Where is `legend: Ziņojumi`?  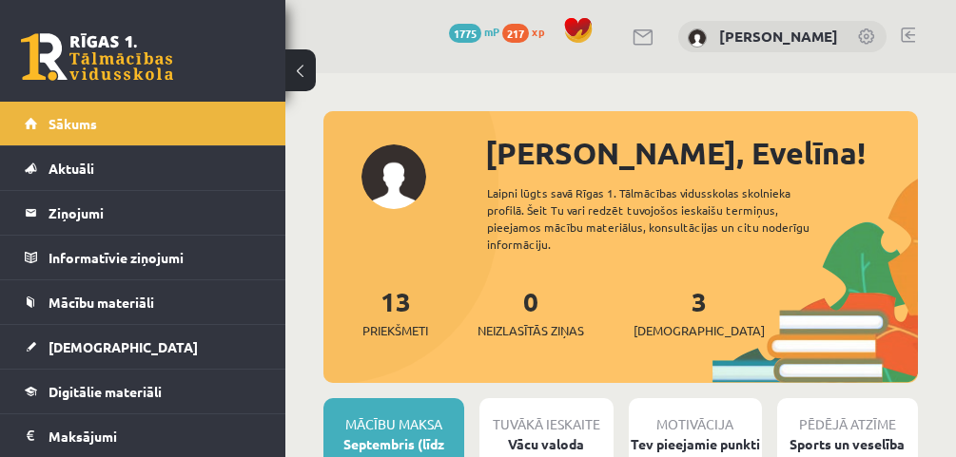 legend: Ziņojumi is located at coordinates (155, 213).